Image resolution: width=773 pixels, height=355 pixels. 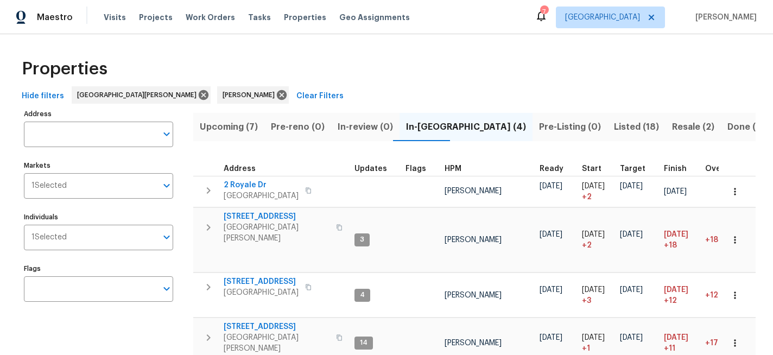 What do you see at coordinates (544, 12) in the screenshot?
I see `div: 7` at bounding box center [544, 12].